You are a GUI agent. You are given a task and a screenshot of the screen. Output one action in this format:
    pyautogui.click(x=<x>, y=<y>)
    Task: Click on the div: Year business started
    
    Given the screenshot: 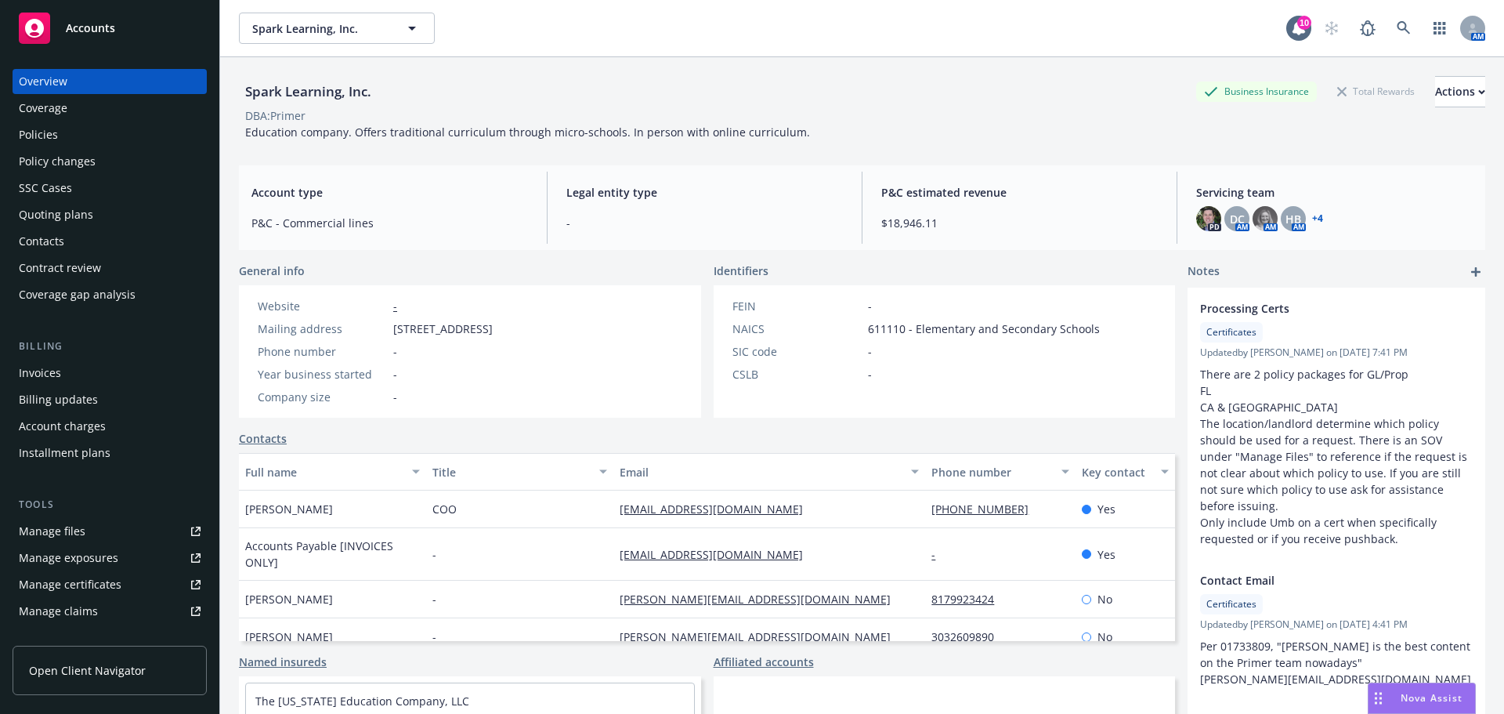 What is the action you would take?
    pyautogui.click(x=322, y=374)
    